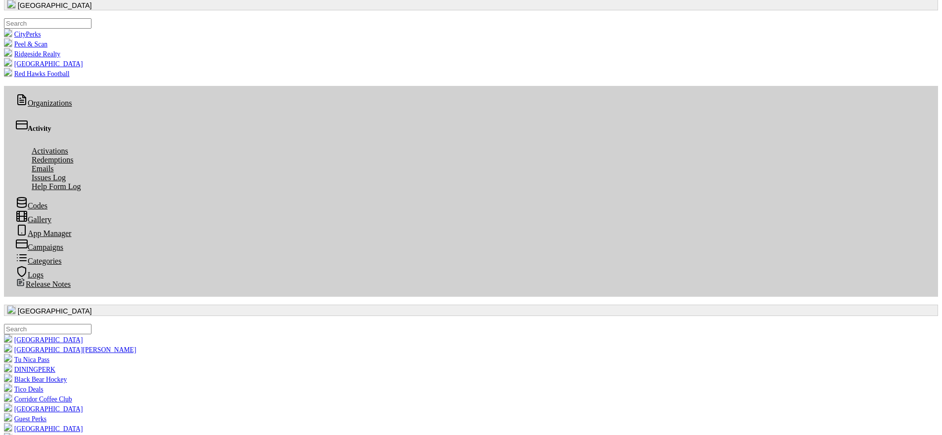 The image size is (942, 435). Describe the element at coordinates (38, 399) in the screenshot. I see `a: Corridor Coffee Club` at that location.